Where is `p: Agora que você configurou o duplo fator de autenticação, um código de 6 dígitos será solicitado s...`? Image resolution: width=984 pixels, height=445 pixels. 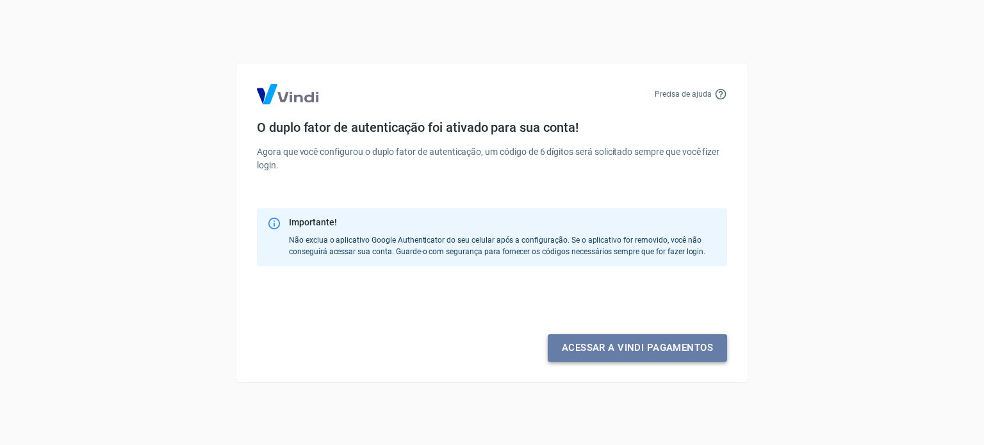
p: Agora que você configurou o duplo fator de autenticação, um código de 6 dígitos será solicitado s... is located at coordinates (492, 159).